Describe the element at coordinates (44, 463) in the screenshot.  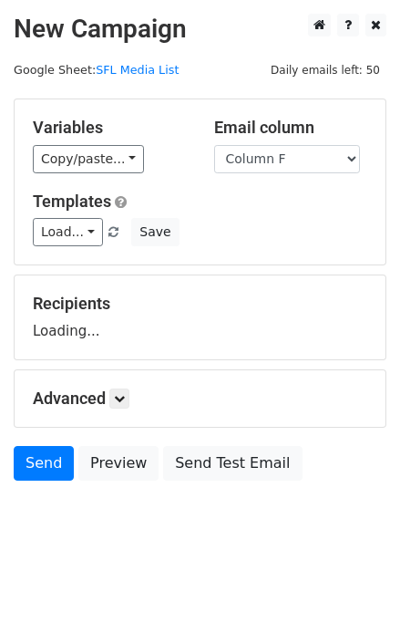
I see `a: Send` at that location.